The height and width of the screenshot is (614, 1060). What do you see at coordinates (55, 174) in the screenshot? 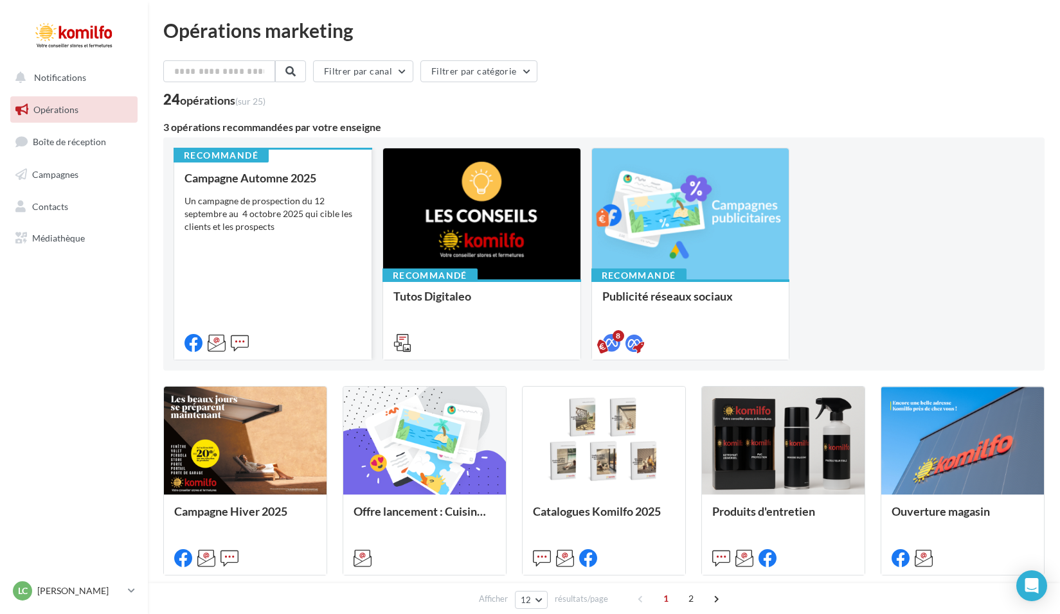
I see `span: Campagnes` at bounding box center [55, 174].